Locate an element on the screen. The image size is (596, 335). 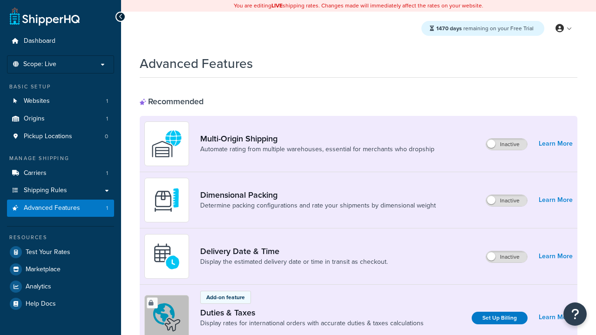
img: DTVBYsAAAAAASUVORK5CYII= is located at coordinates (167, 200).